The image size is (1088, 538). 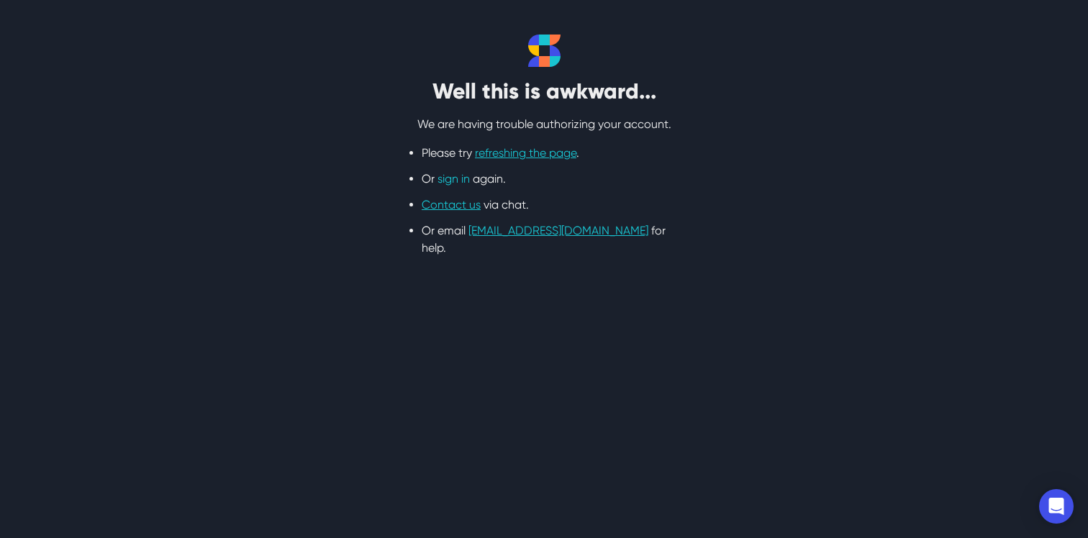 What do you see at coordinates (1056, 507) in the screenshot?
I see `div: Open Intercom Messenger` at bounding box center [1056, 507].